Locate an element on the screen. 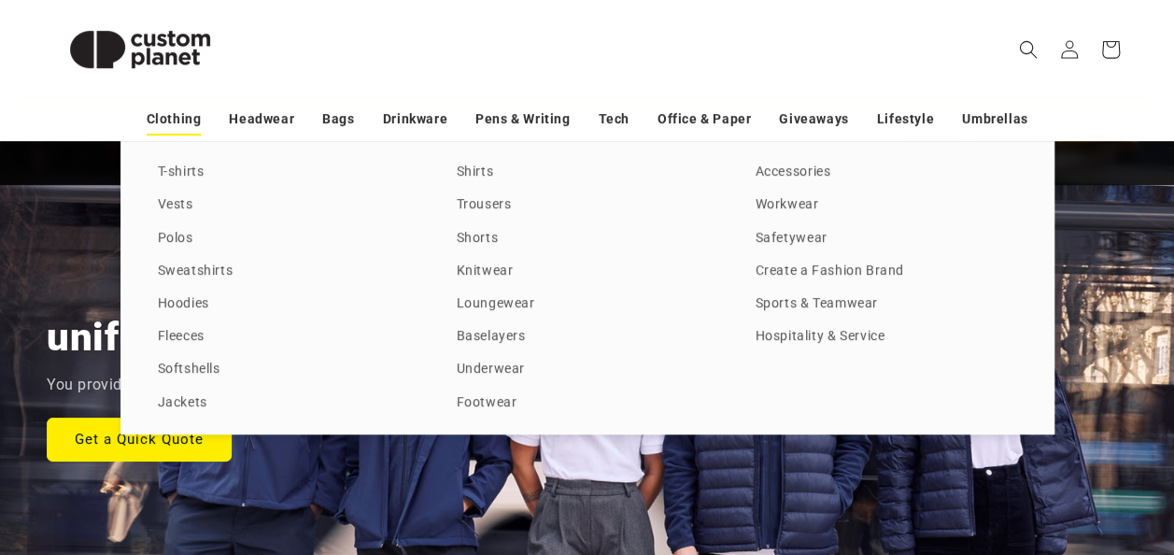 The image size is (1174, 555). a: Sports & Teamwear is located at coordinates (886, 303).